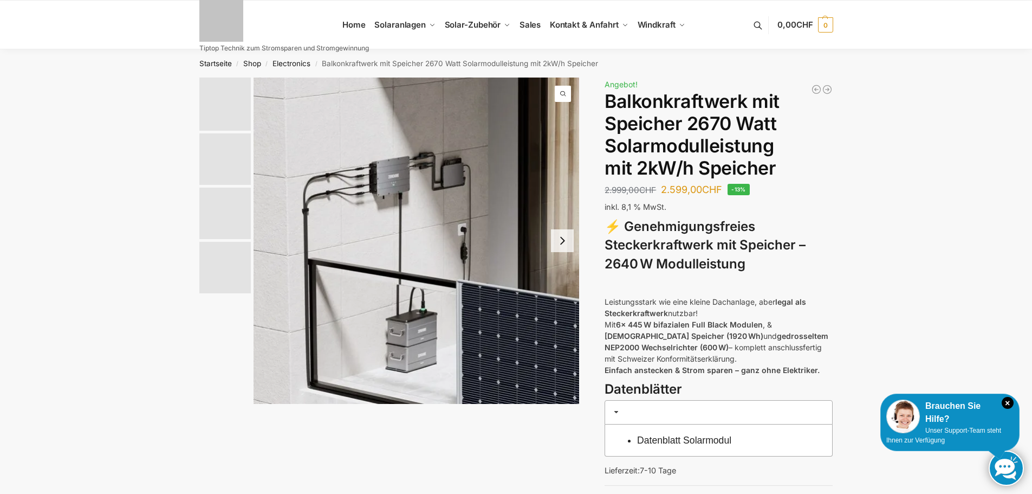  What do you see at coordinates (689, 324) in the screenshot?
I see `strong: 6x 445 W bifazialen Full Black Modulen` at bounding box center [689, 324].